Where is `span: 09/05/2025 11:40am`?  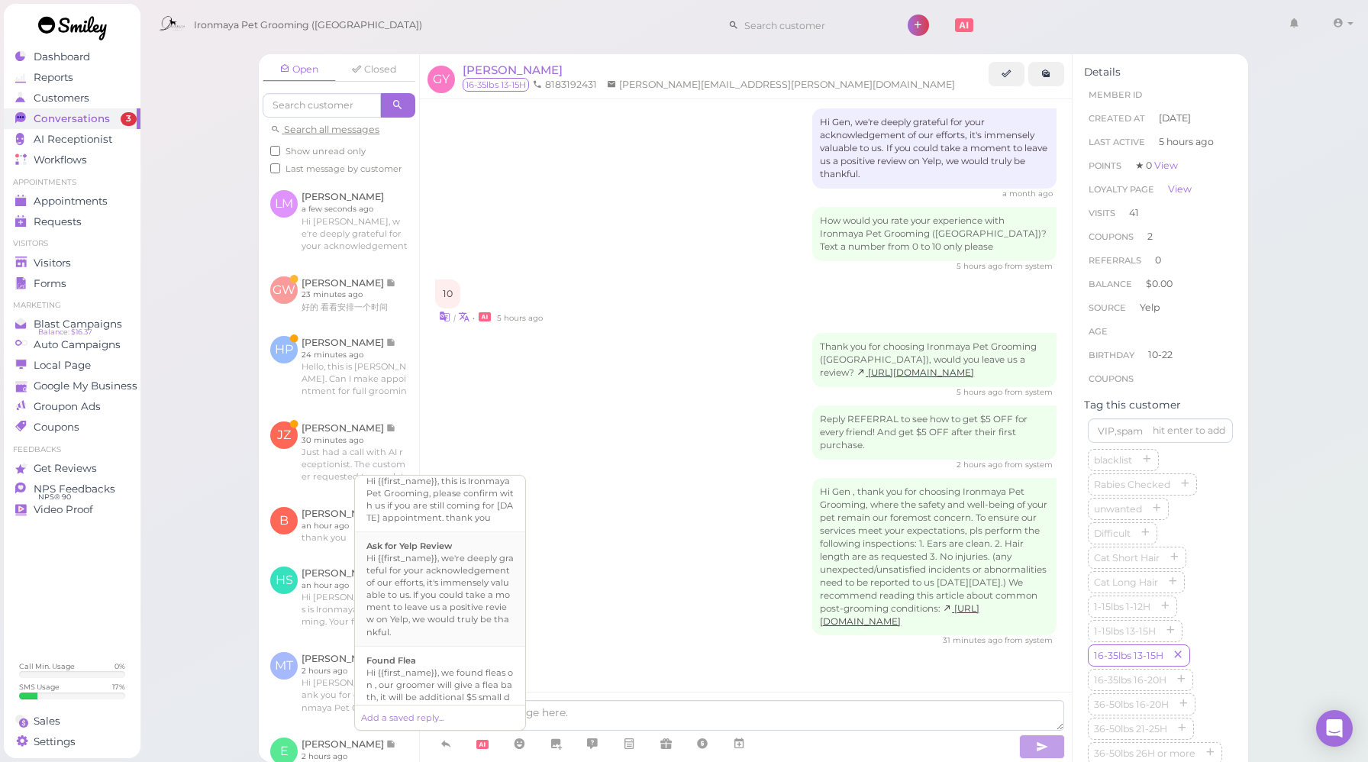 span: 09/05/2025 11:40am is located at coordinates (980, 266).